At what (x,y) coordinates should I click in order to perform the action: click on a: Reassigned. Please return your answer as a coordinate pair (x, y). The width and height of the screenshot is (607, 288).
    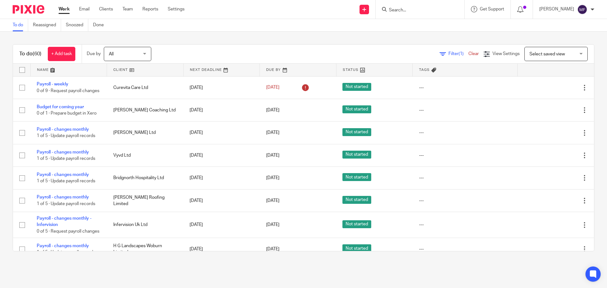
    Looking at the image, I should click on (47, 25).